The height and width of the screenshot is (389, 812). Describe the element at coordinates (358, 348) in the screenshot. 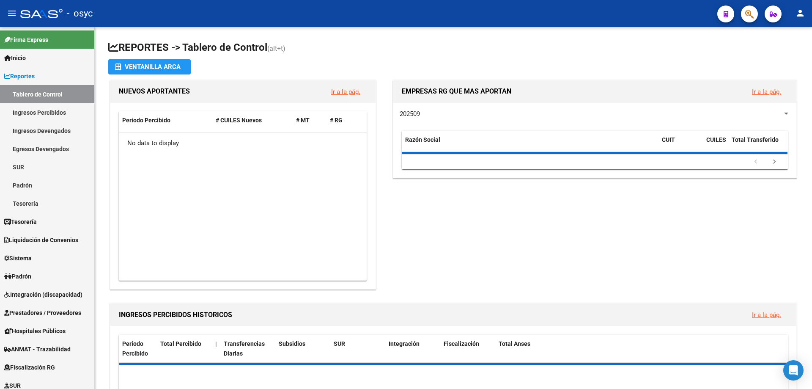

I see `datatable-header-cell: SUR` at that location.